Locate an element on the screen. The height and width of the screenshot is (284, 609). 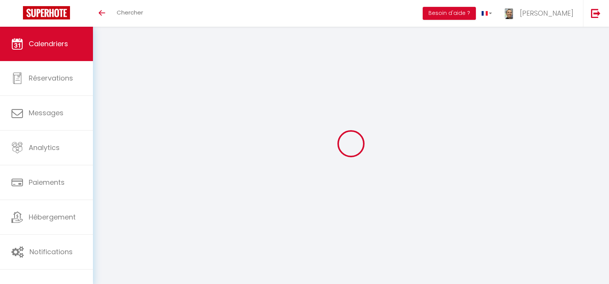
span: Notifications is located at coordinates (51, 252).